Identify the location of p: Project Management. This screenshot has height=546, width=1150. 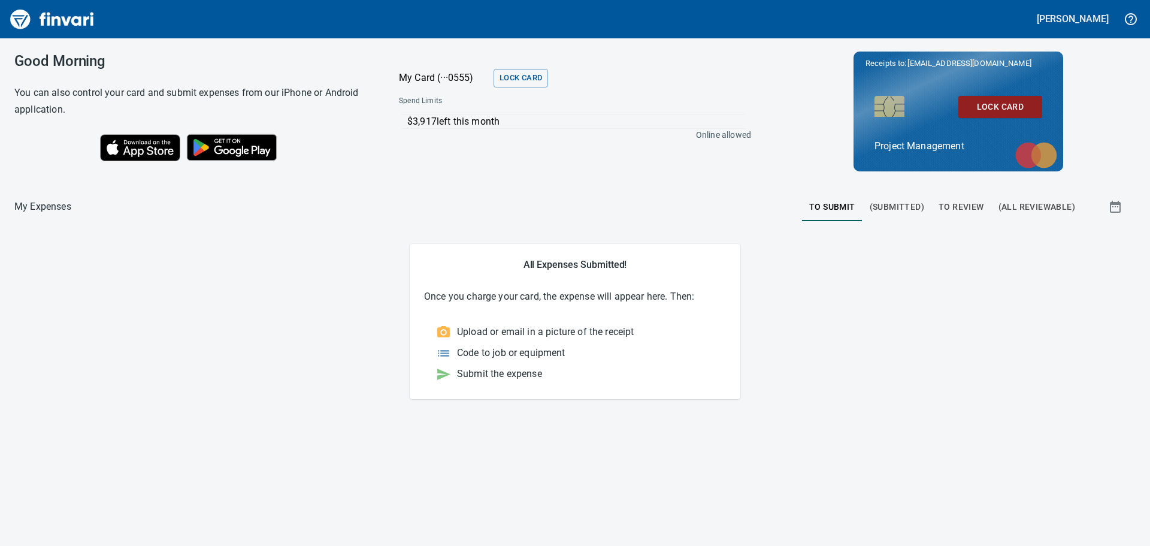
(958, 146).